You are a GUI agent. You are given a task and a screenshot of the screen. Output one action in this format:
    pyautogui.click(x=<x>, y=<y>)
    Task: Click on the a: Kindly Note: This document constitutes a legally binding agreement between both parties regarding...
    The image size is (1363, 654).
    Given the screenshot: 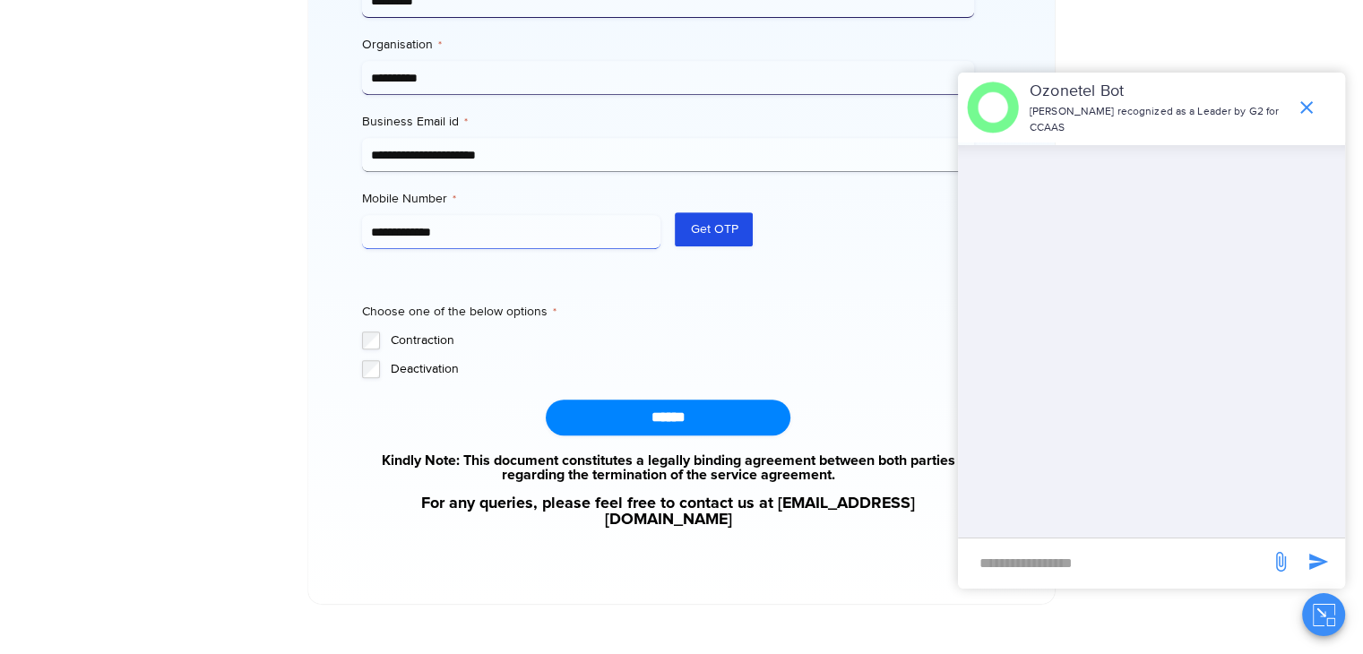 What is the action you would take?
    pyautogui.click(x=668, y=468)
    